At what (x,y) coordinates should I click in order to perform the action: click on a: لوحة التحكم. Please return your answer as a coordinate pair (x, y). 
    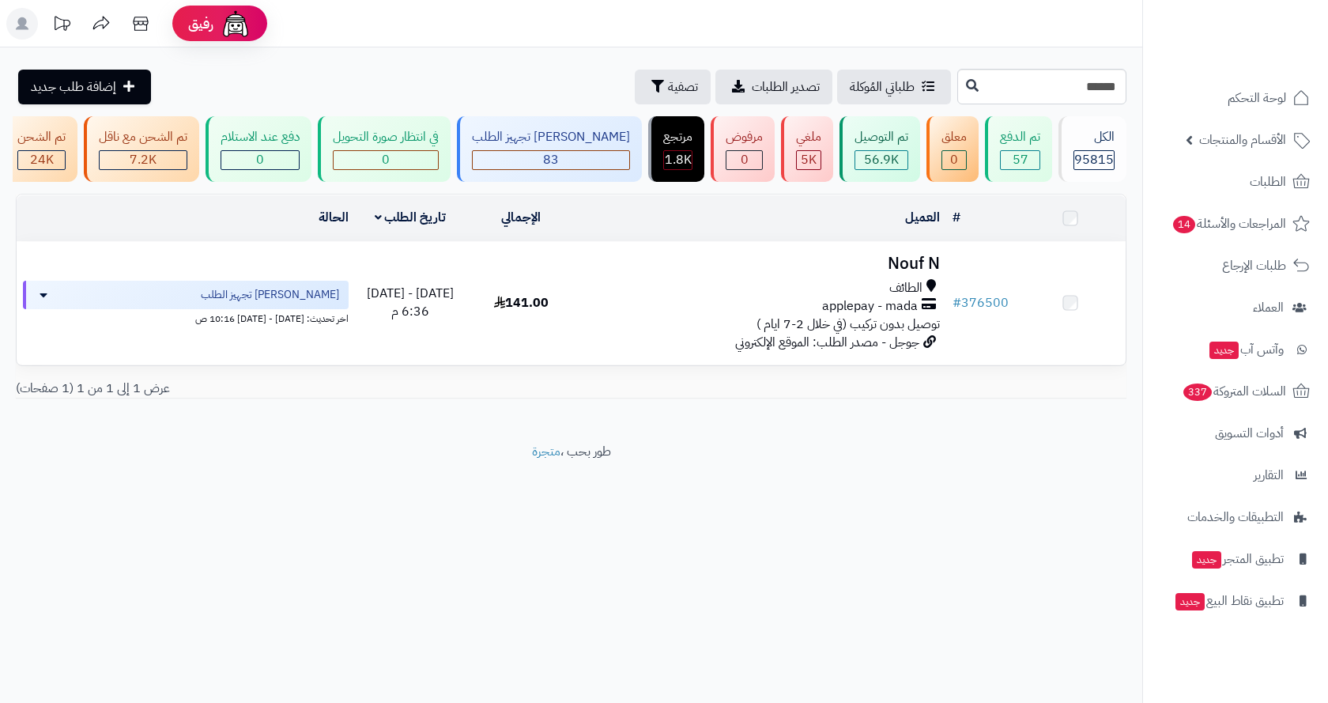
    Looking at the image, I should click on (1236, 98).